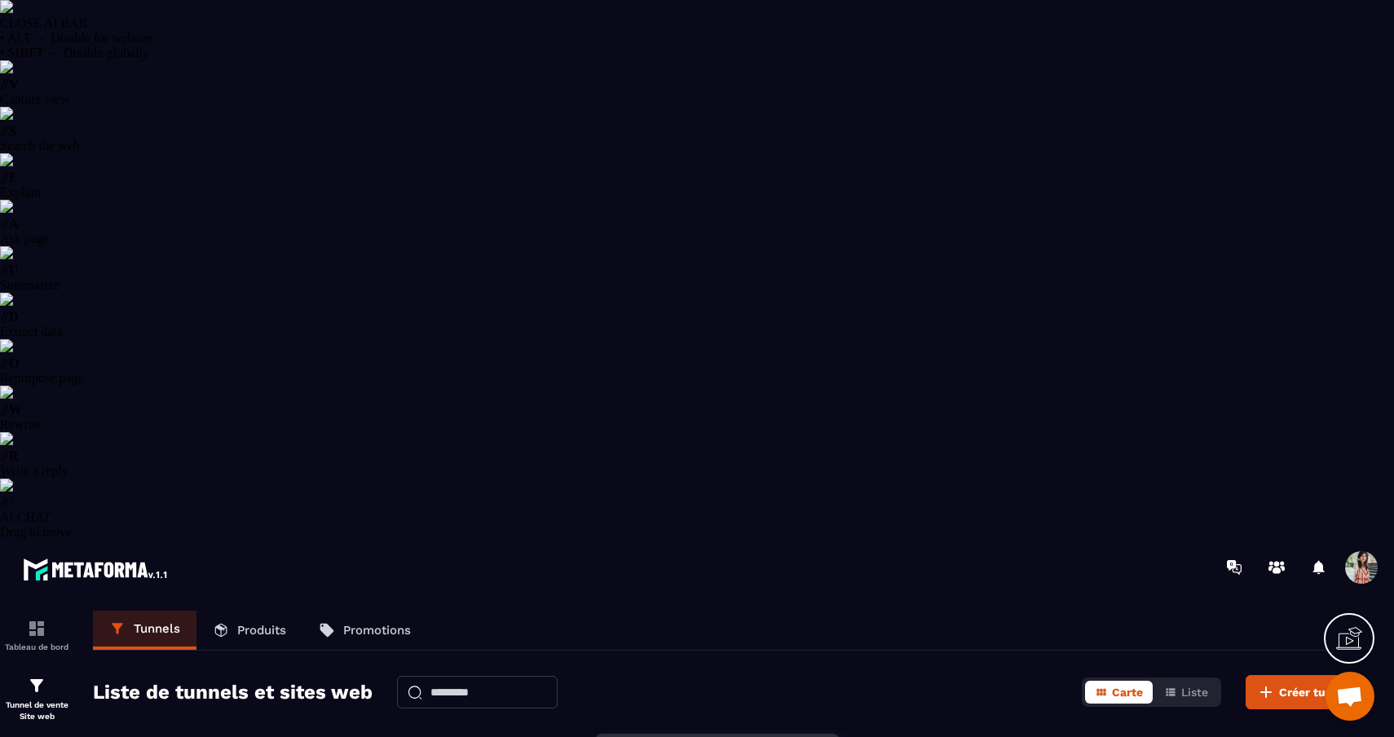 The width and height of the screenshot is (1394, 737). Describe the element at coordinates (37, 646) in the screenshot. I see `p: Tableau de bord` at that location.